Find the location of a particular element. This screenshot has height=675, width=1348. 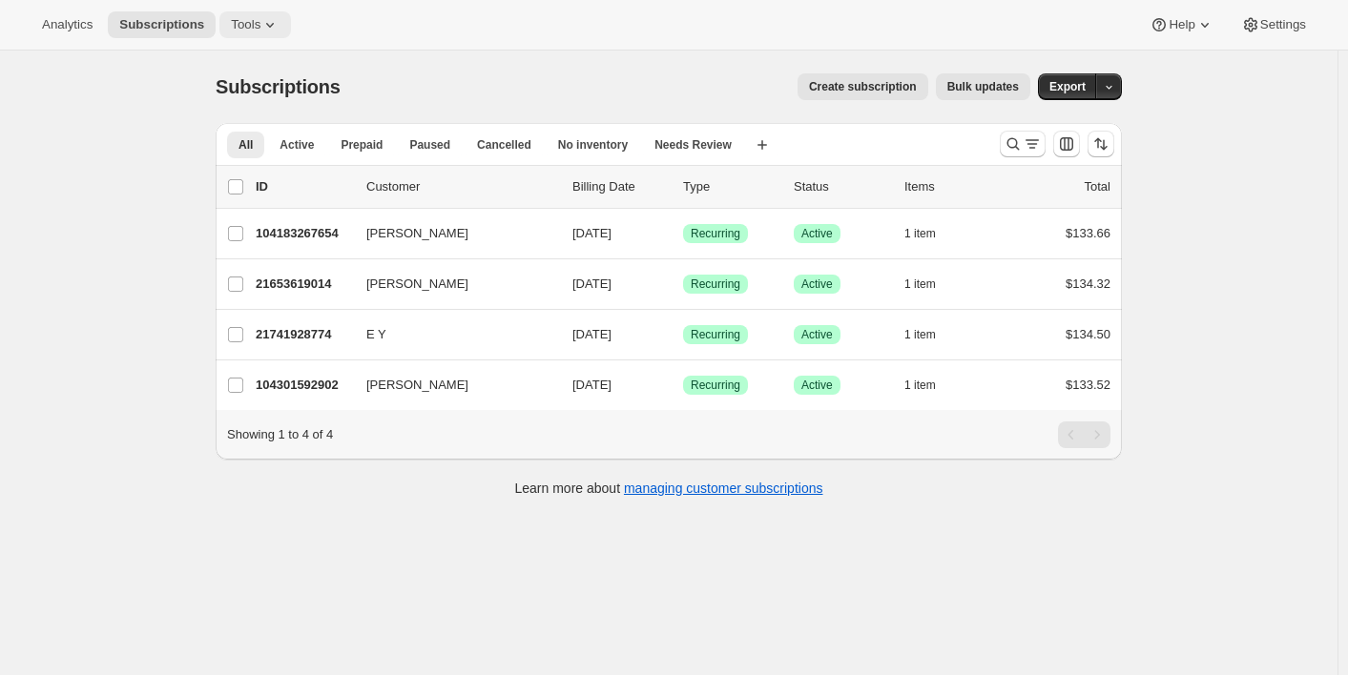

span: Help is located at coordinates (1181, 25).